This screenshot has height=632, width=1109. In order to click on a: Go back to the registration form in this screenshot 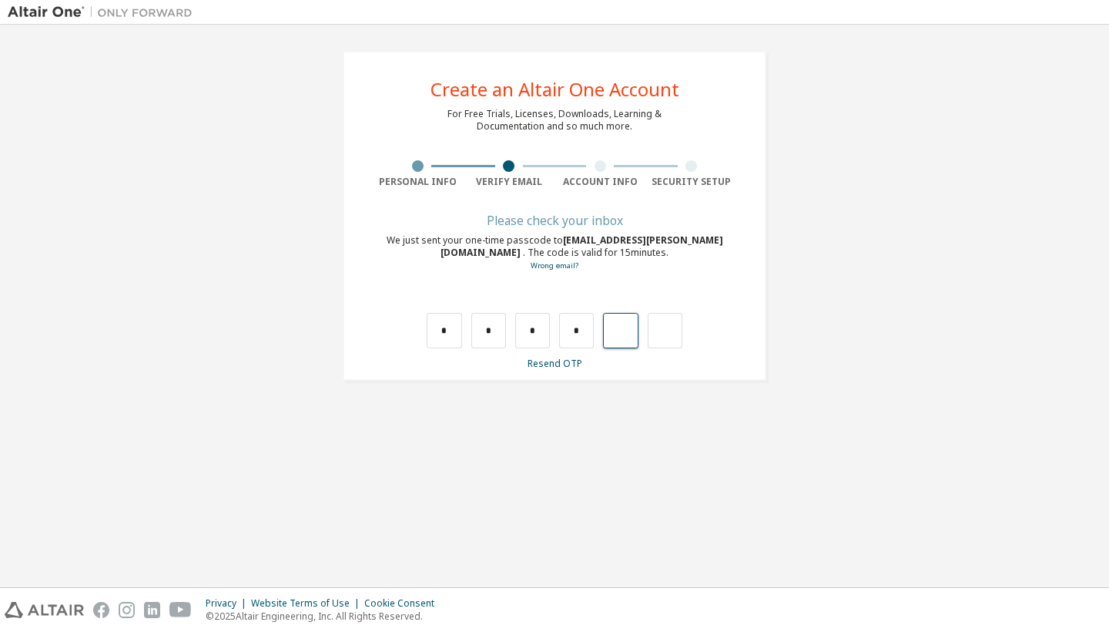, I will do `click(555, 265)`.